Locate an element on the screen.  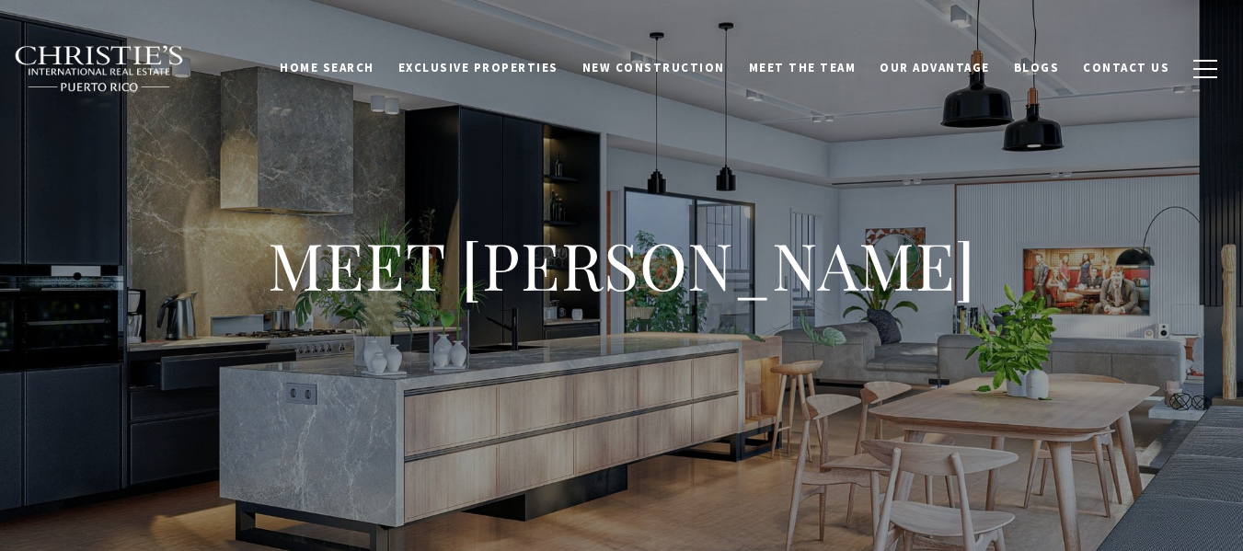
a: Home Search is located at coordinates (327, 68).